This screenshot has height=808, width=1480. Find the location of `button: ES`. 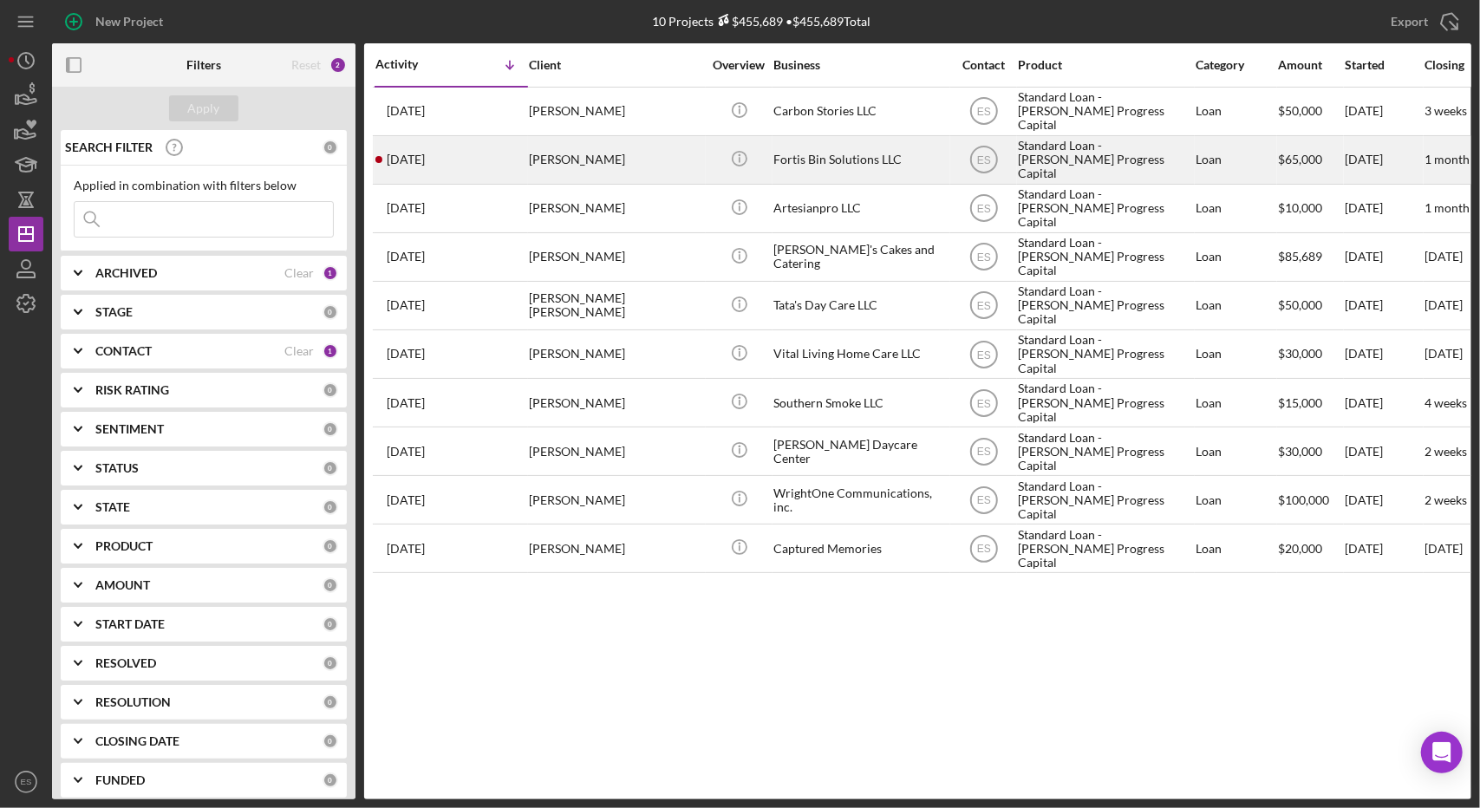

button: ES is located at coordinates (26, 782).